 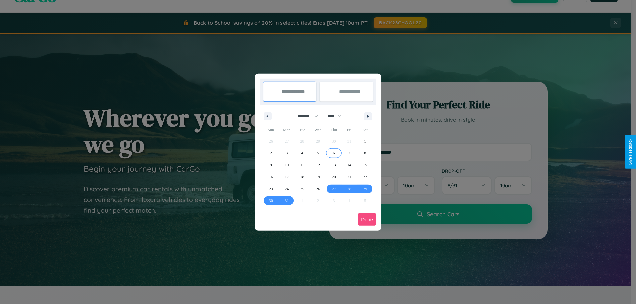 I want to click on span: 22, so click(x=365, y=177).